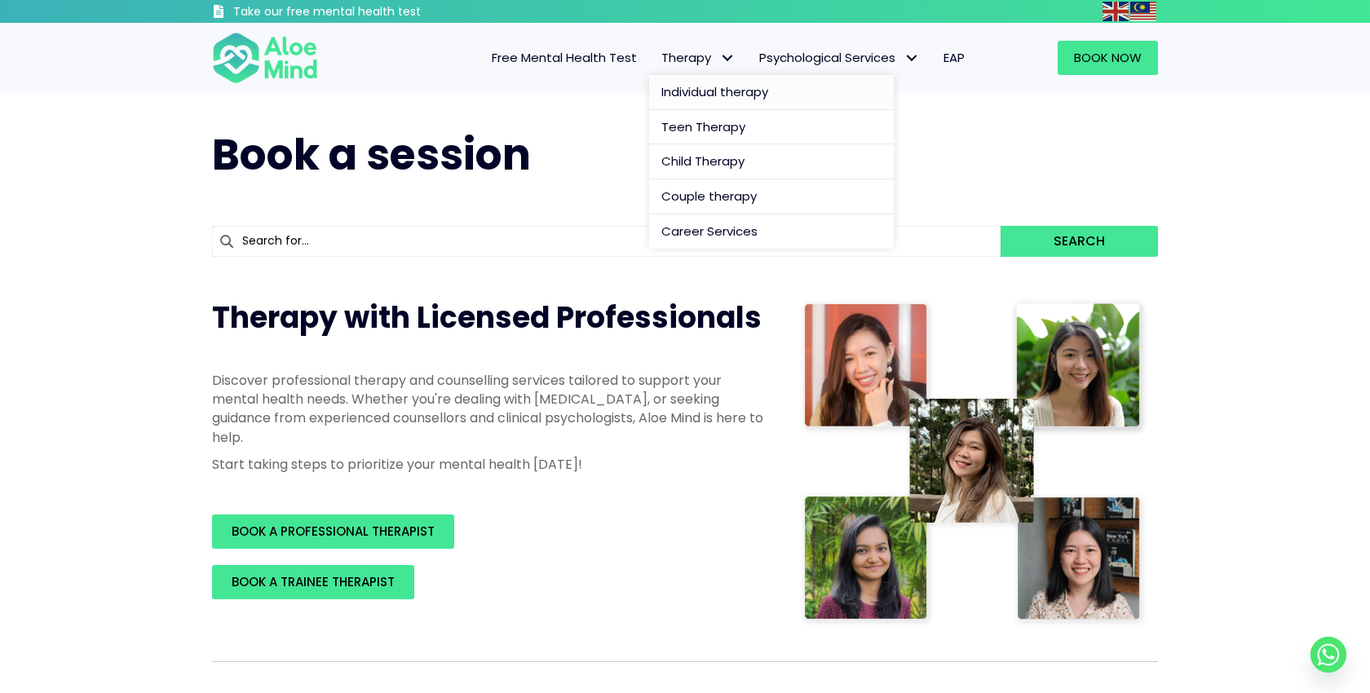 The width and height of the screenshot is (1370, 693). Describe the element at coordinates (772, 92) in the screenshot. I see `a: Individual therapy` at that location.